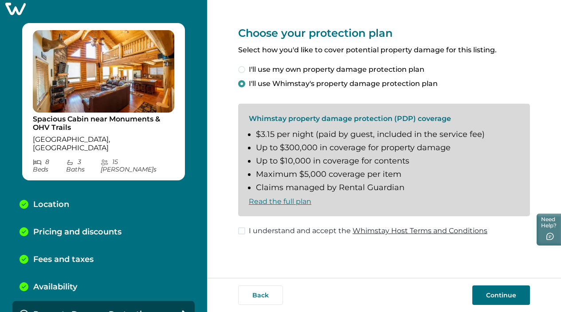 The height and width of the screenshot is (312, 561). What do you see at coordinates (388, 135) in the screenshot?
I see `li: $3.15 per night (paid by guest, included in the service fee)` at bounding box center [388, 135].